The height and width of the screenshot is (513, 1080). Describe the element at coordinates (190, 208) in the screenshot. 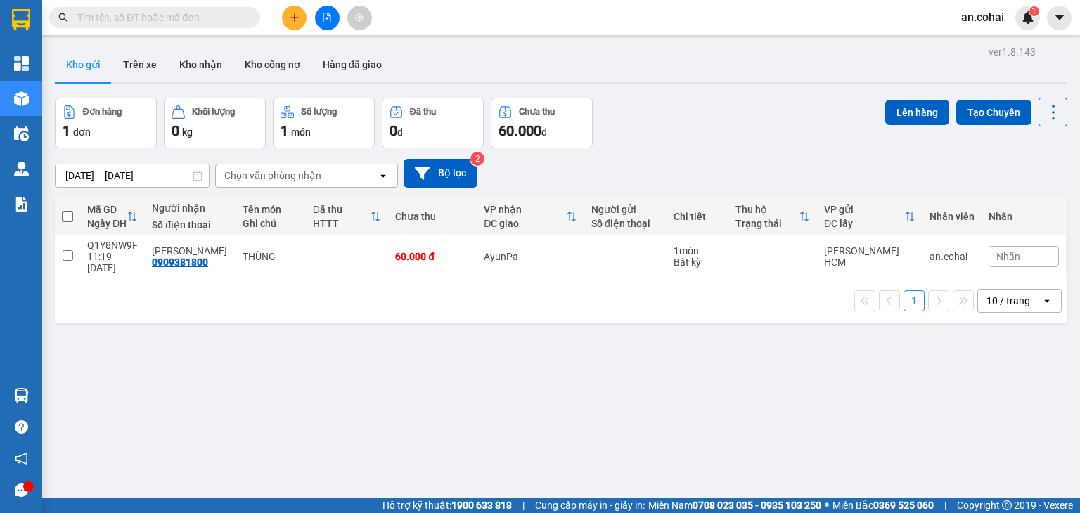

I see `div: Người nhận` at that location.